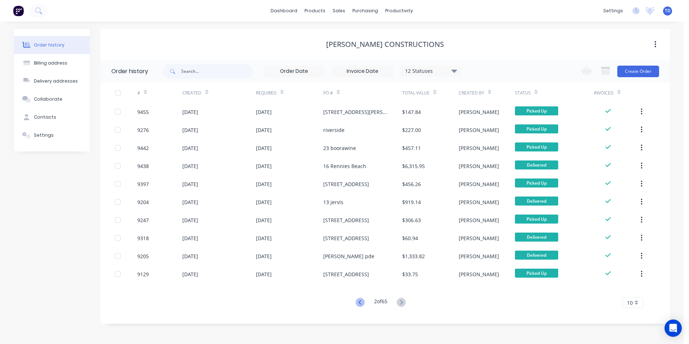 This screenshot has width=689, height=344. I want to click on div: products, so click(315, 11).